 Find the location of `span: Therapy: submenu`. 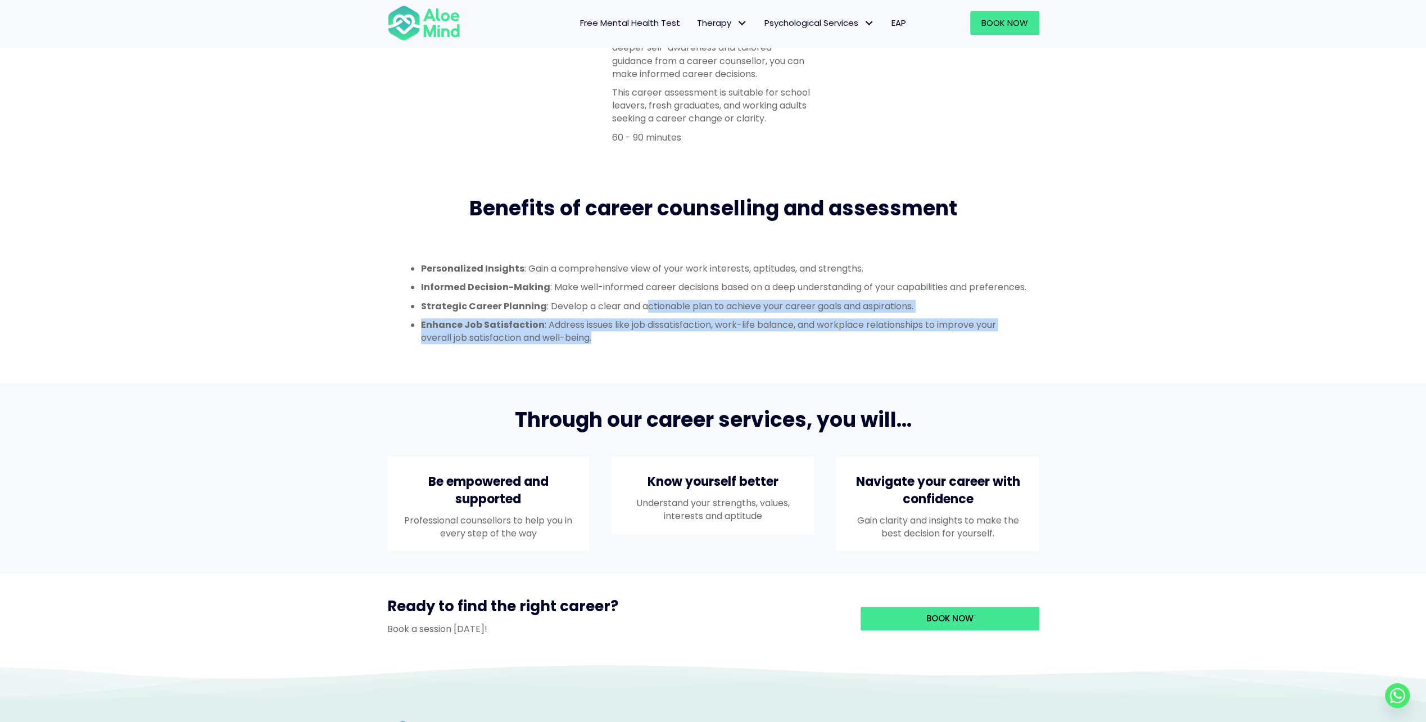

span: Therapy: submenu is located at coordinates (742, 23).